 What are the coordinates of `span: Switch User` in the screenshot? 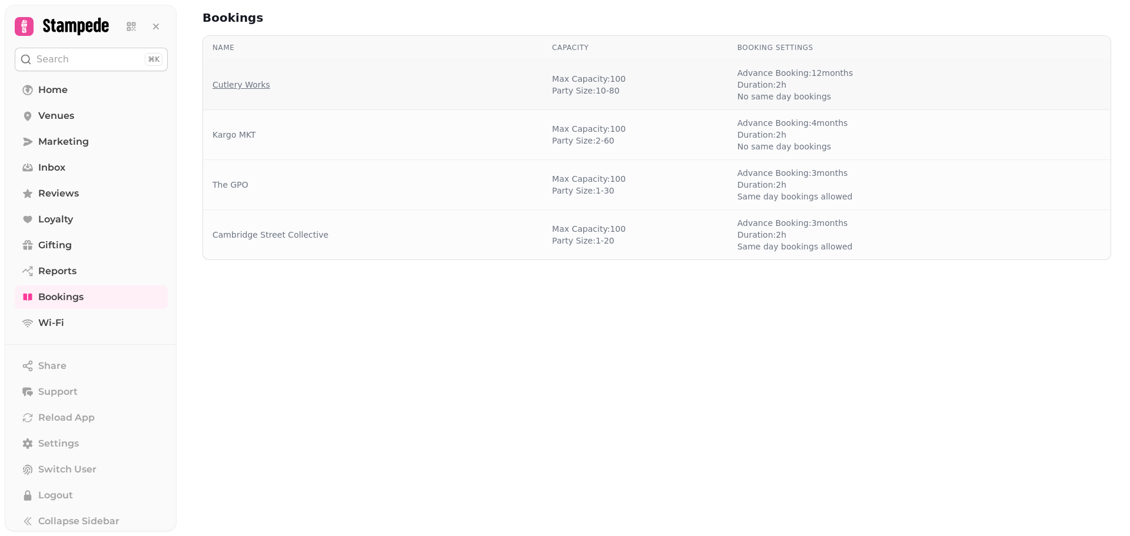 It's located at (67, 470).